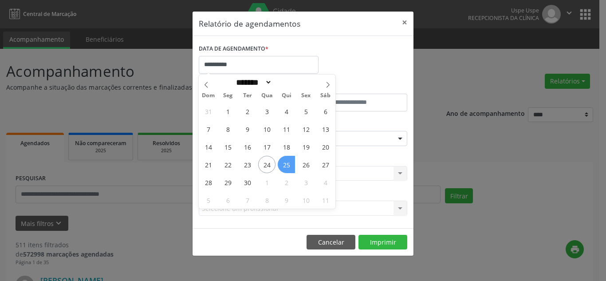 Image resolution: width=606 pixels, height=281 pixels. I want to click on span: Setembro 5, 2025, so click(306, 111).